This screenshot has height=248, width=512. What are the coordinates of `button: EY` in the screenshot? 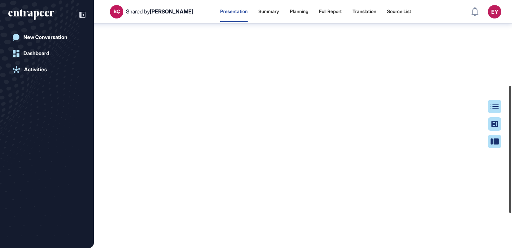 It's located at (495, 12).